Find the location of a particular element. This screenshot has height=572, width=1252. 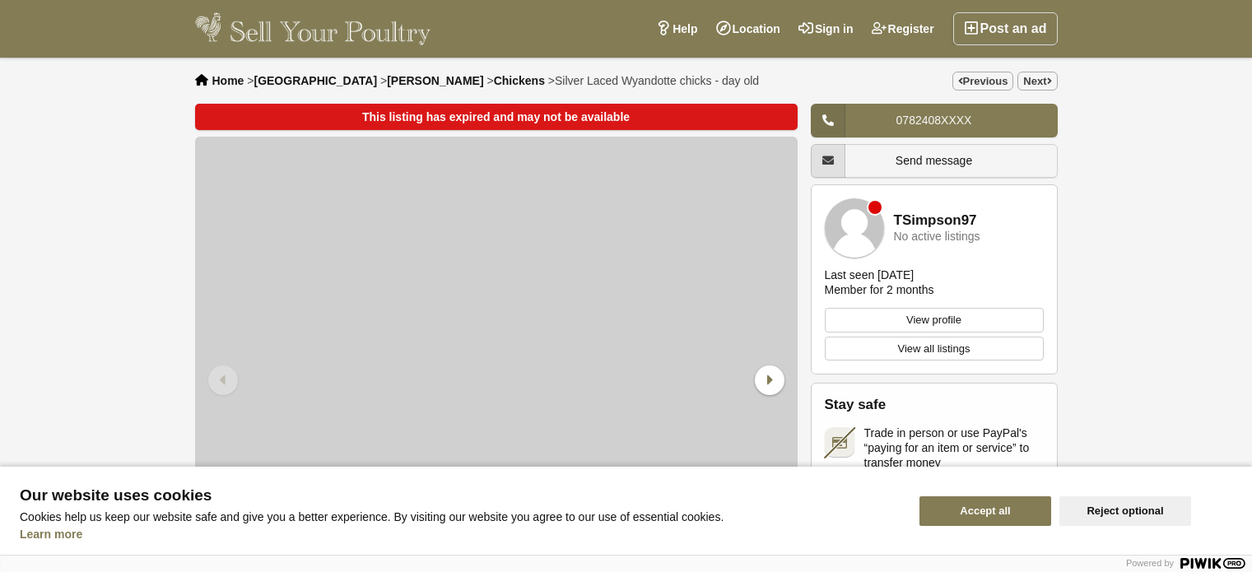

a: Learn more is located at coordinates (51, 534).